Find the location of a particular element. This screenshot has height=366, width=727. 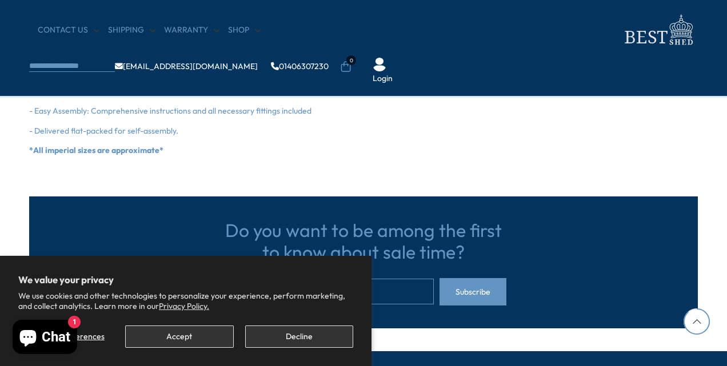

p: We use cookies and other technologies to personalize your experience, perform marketing, and coll... is located at coordinates (186, 301).